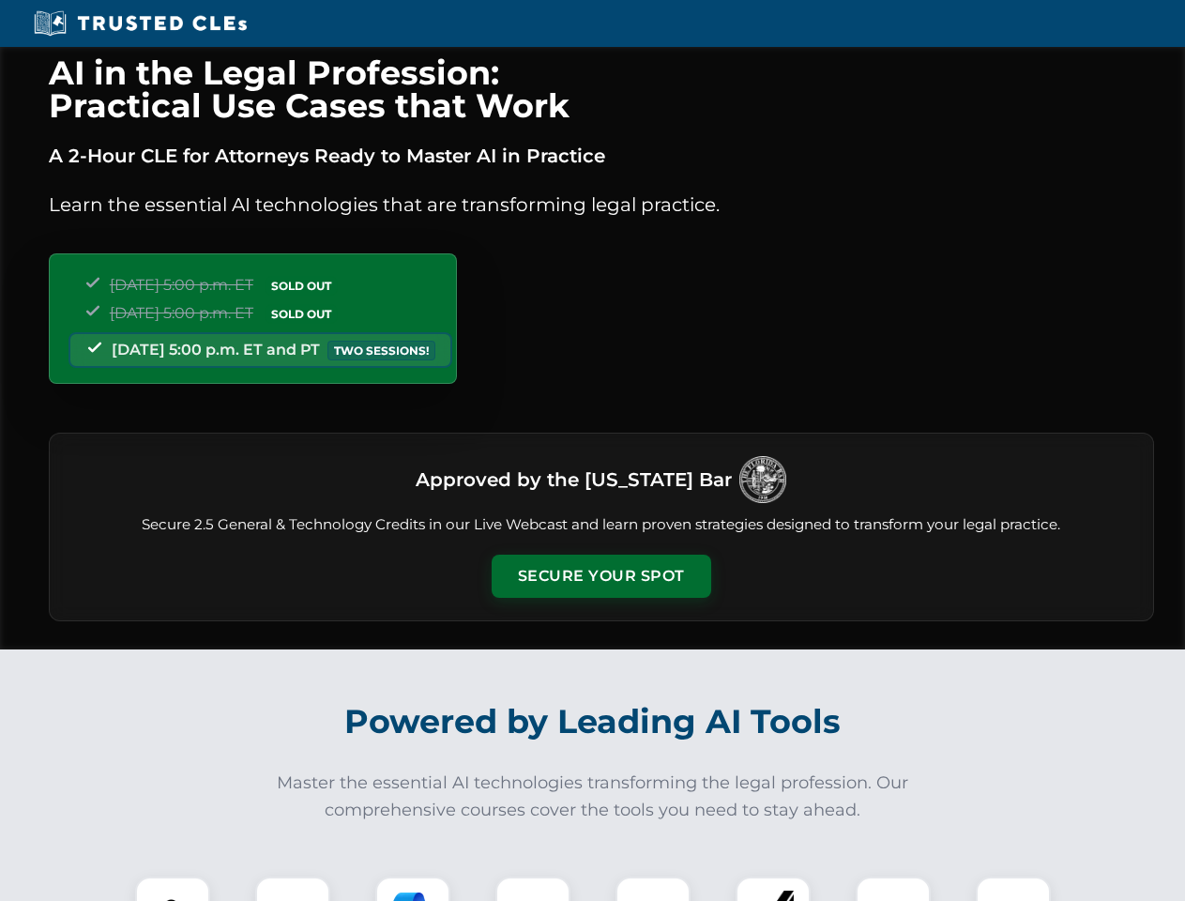 This screenshot has width=1185, height=901. Describe the element at coordinates (140, 23) in the screenshot. I see `img: Trusted CLEs` at that location.